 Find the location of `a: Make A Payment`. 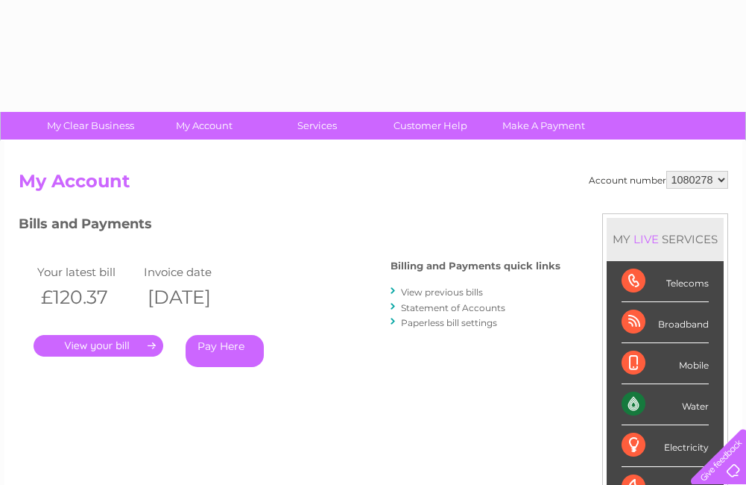

a: Make A Payment is located at coordinates (543, 125).